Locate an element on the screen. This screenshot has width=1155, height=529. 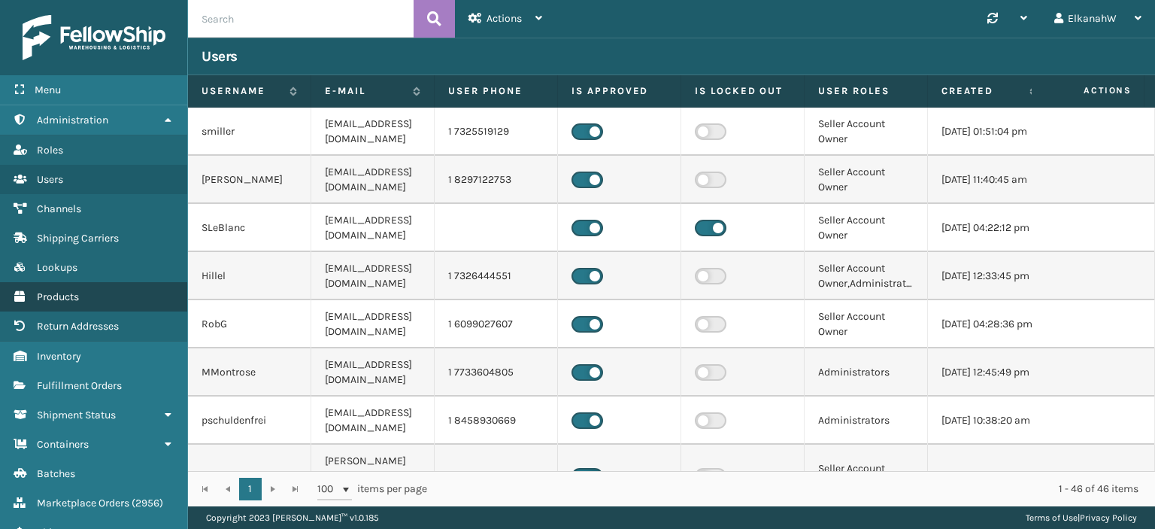
td: 1 7733604805 is located at coordinates (496, 372).